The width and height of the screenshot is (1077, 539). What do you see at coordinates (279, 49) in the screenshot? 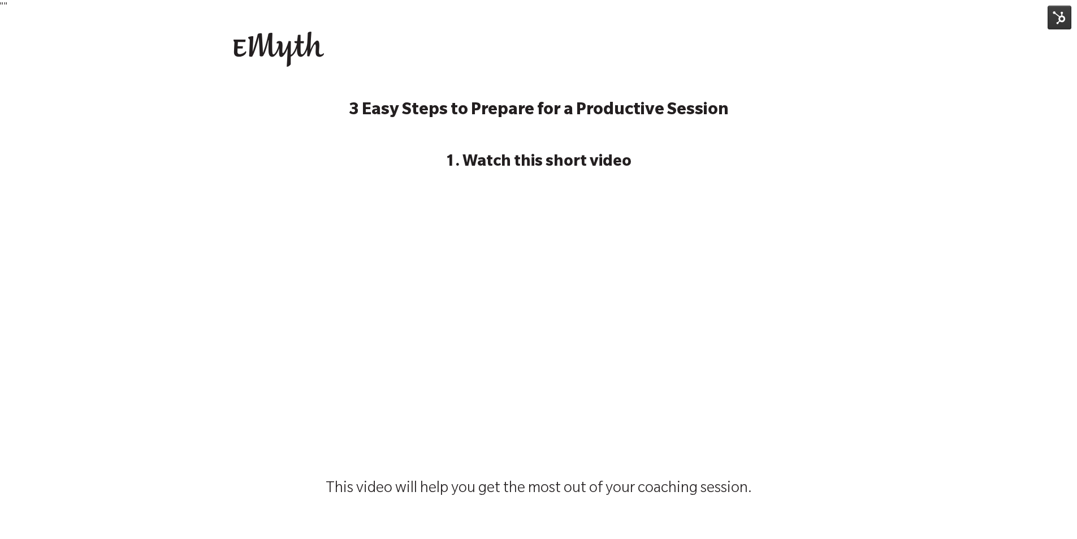
I see `img: EMyth` at bounding box center [279, 49].